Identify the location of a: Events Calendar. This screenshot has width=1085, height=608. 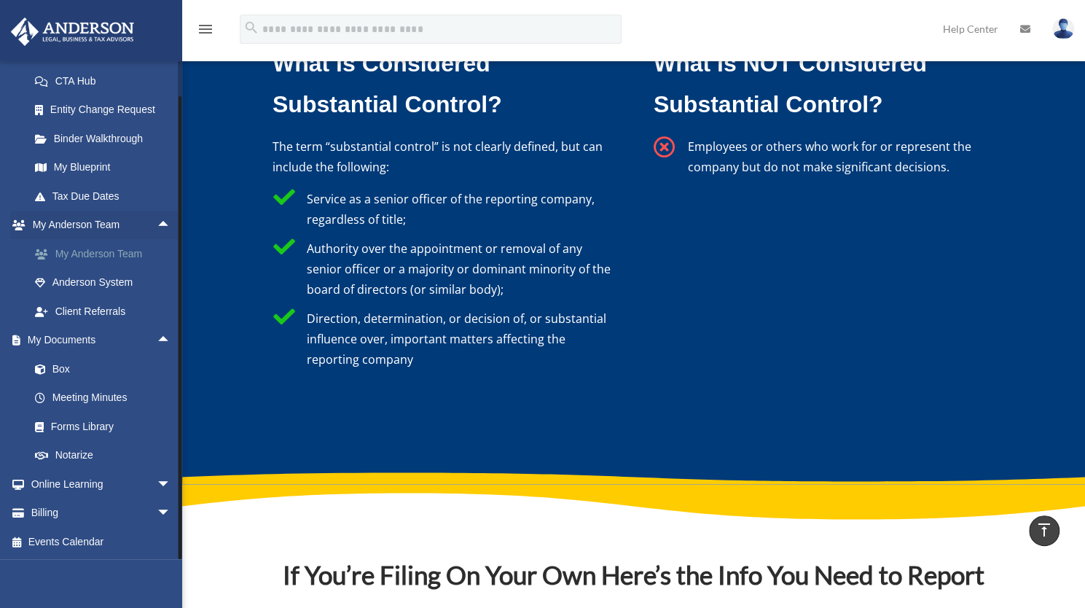
(101, 541).